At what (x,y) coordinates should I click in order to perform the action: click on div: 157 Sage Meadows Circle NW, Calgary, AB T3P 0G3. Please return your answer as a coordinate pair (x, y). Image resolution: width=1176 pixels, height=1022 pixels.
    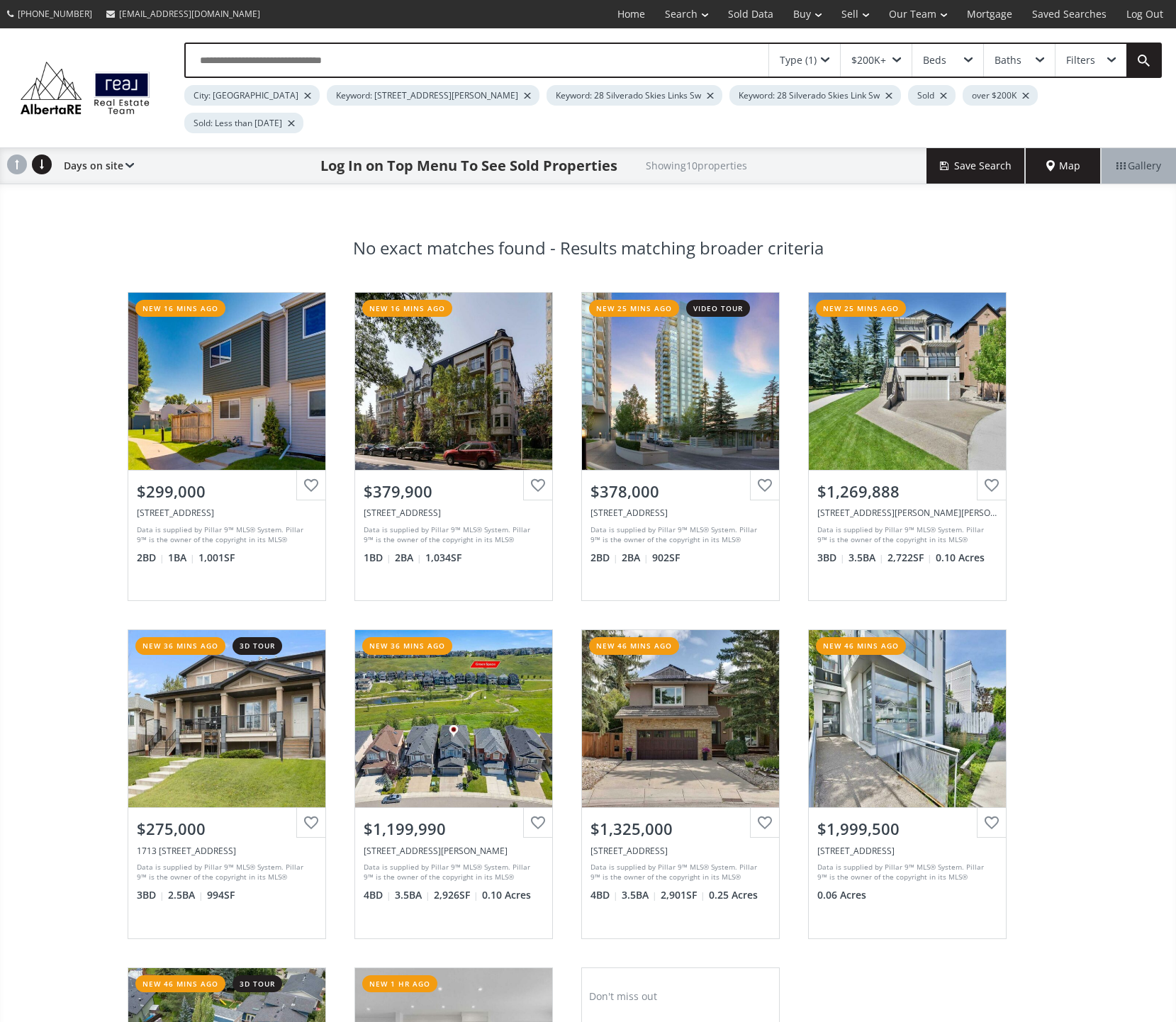
    Looking at the image, I should click on (454, 850).